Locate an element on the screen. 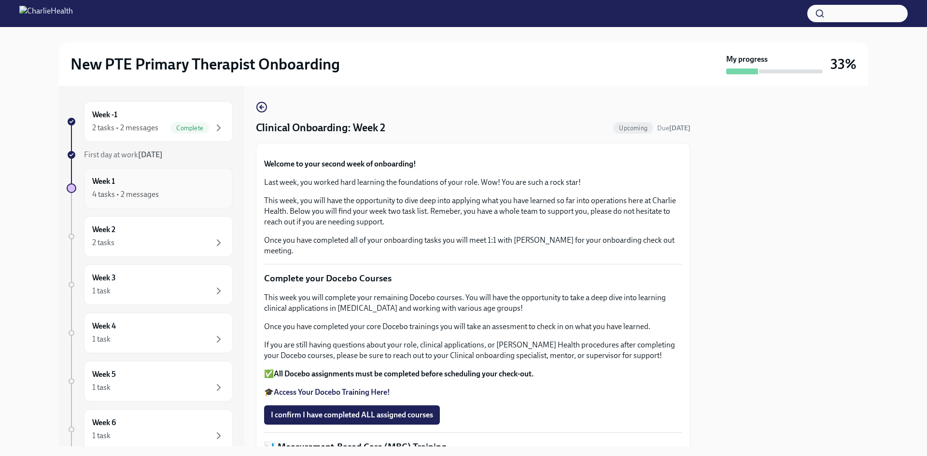  h3: 33% is located at coordinates (843, 64).